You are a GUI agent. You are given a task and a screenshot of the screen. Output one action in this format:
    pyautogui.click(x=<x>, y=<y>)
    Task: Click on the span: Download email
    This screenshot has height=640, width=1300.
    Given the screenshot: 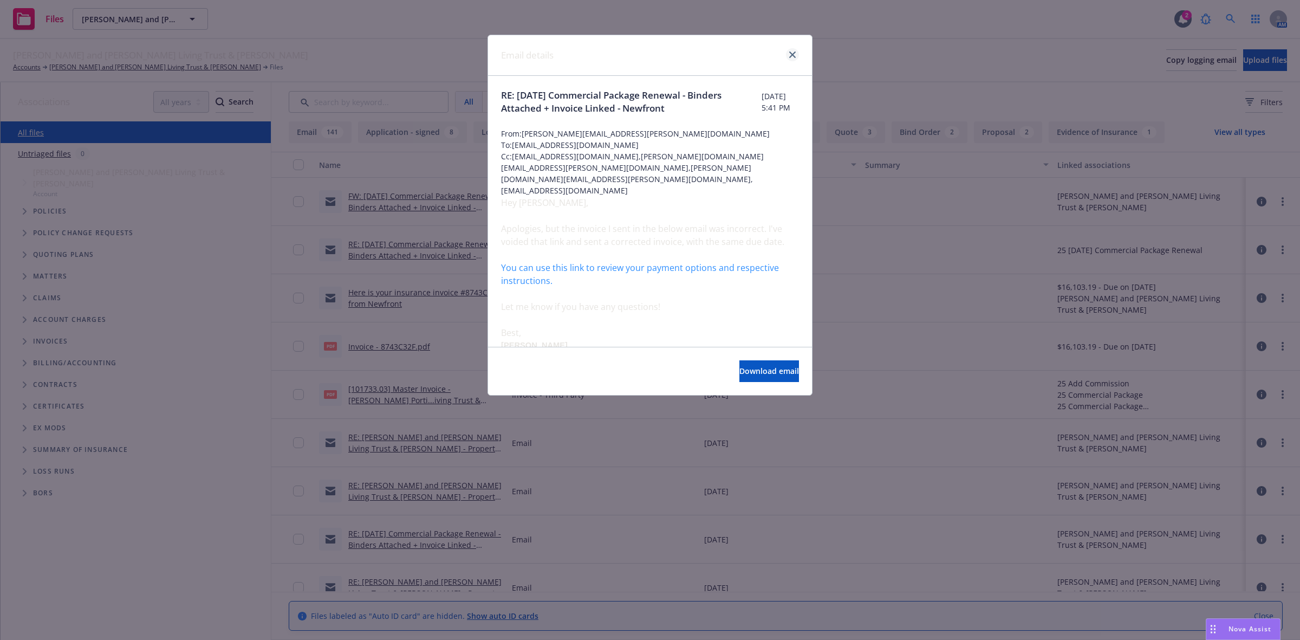 What is the action you would take?
    pyautogui.click(x=769, y=371)
    